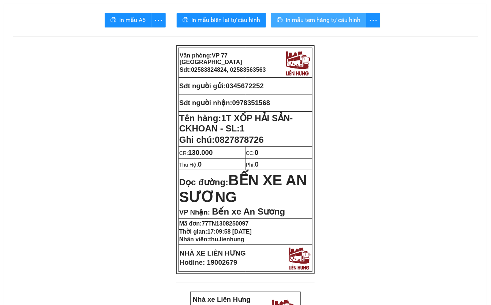 The height and width of the screenshot is (305, 491). What do you see at coordinates (209, 262) in the screenshot?
I see `strong: Hotline: 19002679` at bounding box center [209, 262].